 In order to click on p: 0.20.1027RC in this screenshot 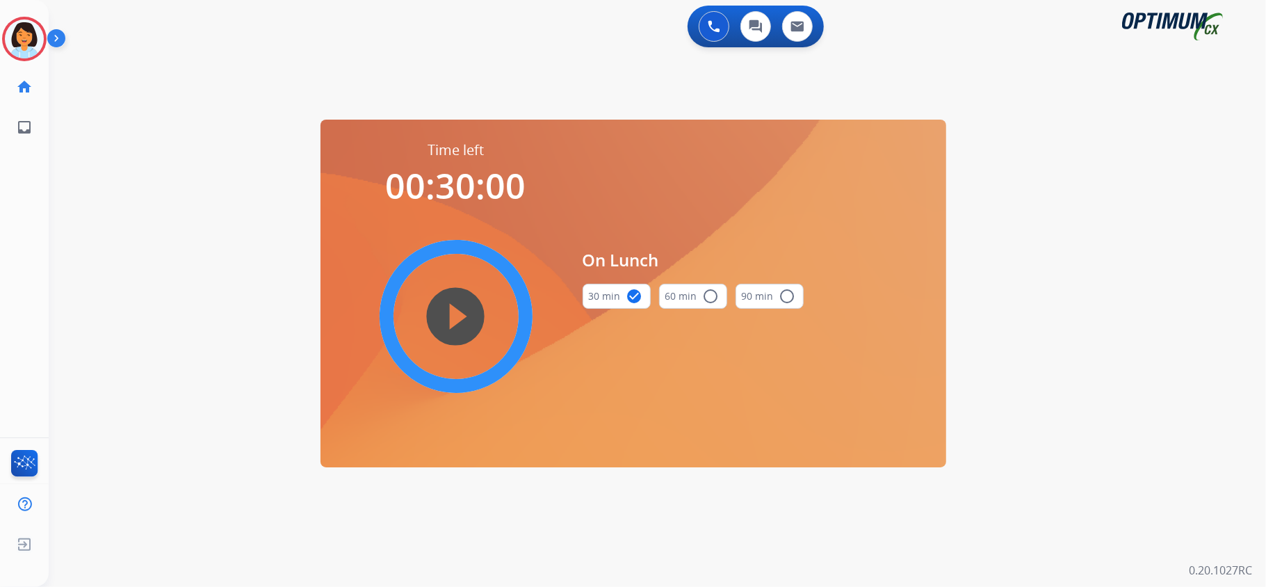, I will do `click(1220, 570)`.